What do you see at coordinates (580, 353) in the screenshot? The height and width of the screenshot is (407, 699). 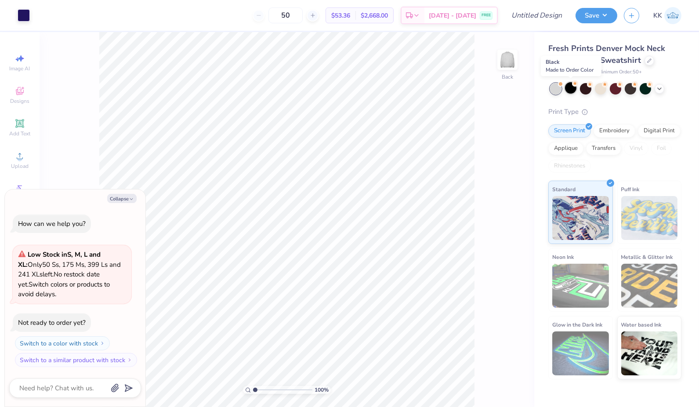 I see `img: Glow in the Dark Ink` at bounding box center [580, 353].